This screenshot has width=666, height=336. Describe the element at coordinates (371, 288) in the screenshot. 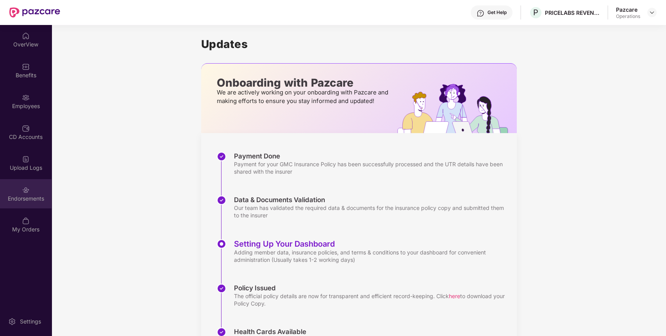

I see `div: Policy Issued` at that location.